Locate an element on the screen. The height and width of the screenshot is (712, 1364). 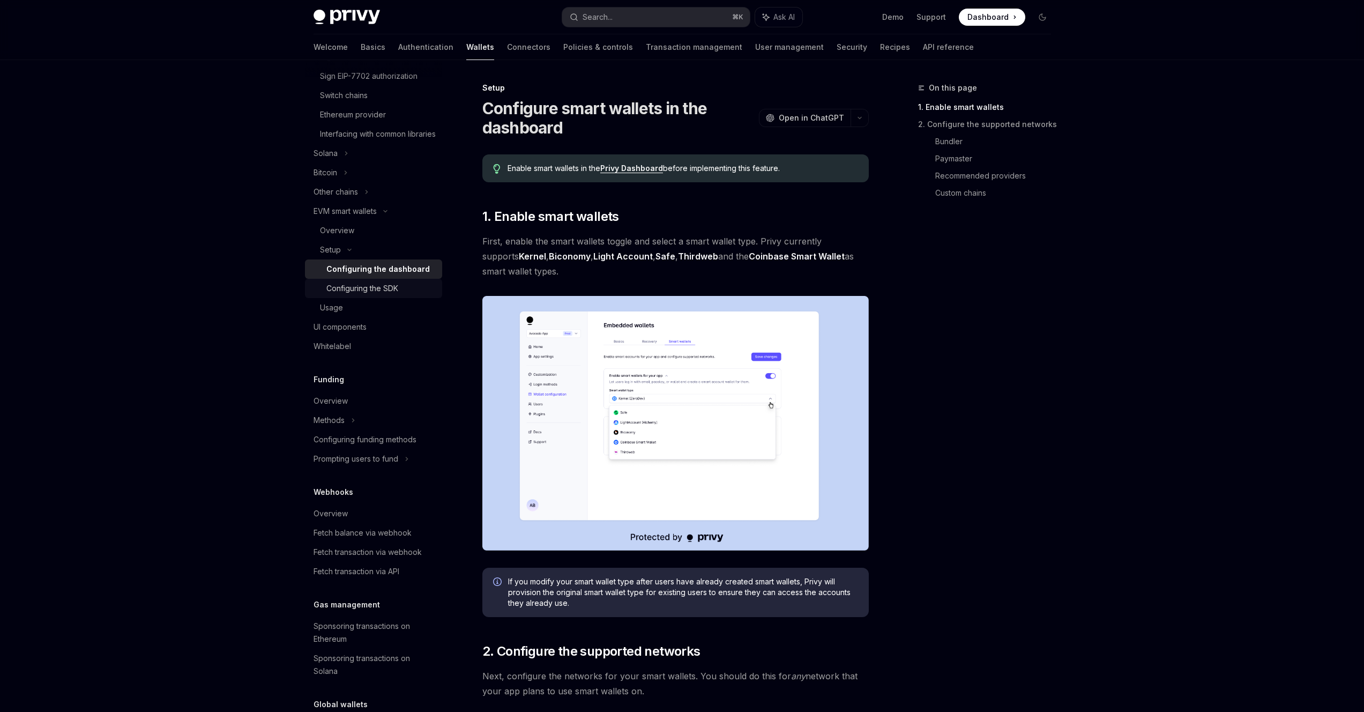
a: 2. Configure the supported networks is located at coordinates (989, 124).